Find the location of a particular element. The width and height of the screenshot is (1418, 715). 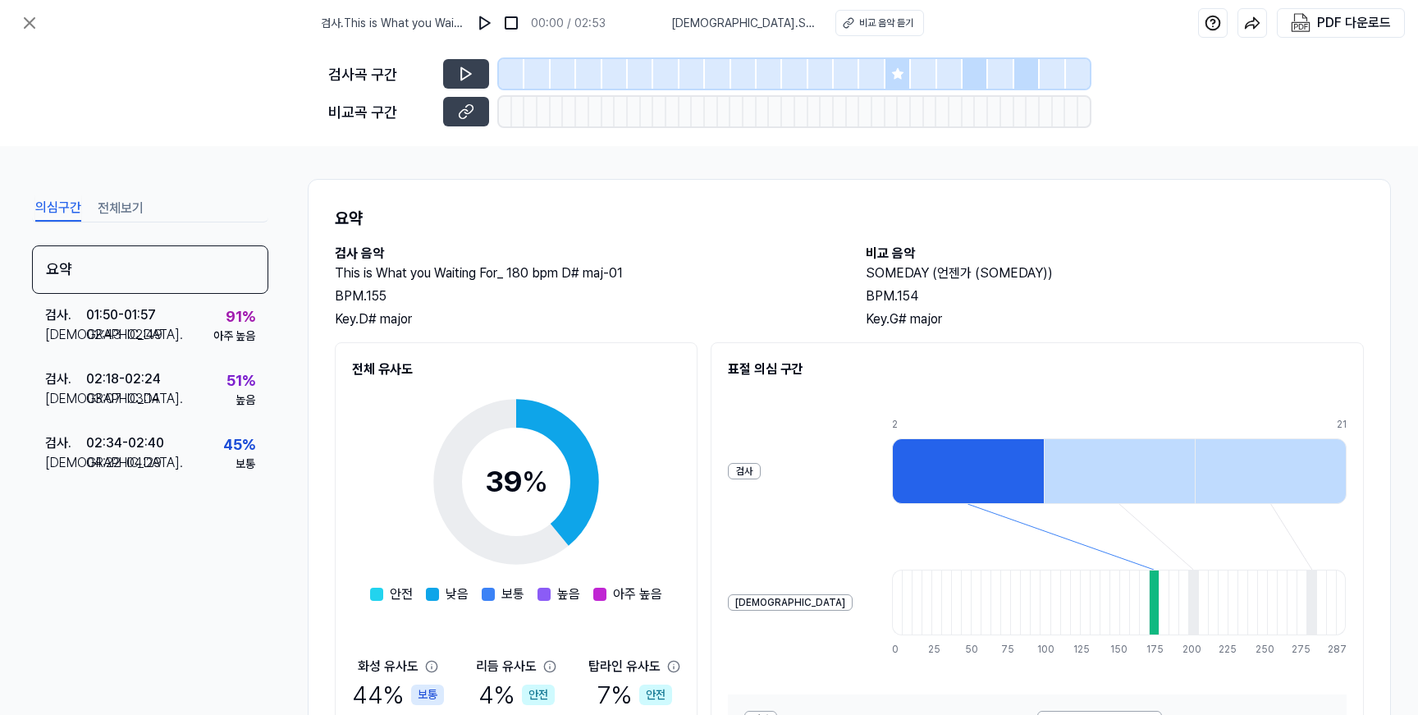

div: 125 is located at coordinates (1078, 649).